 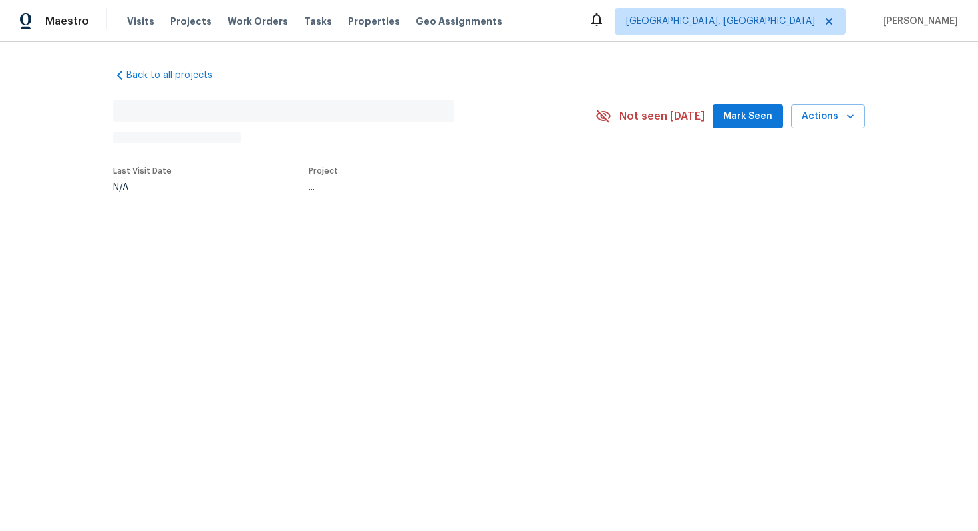 What do you see at coordinates (748, 116) in the screenshot?
I see `span: Mark Seen` at bounding box center [748, 116].